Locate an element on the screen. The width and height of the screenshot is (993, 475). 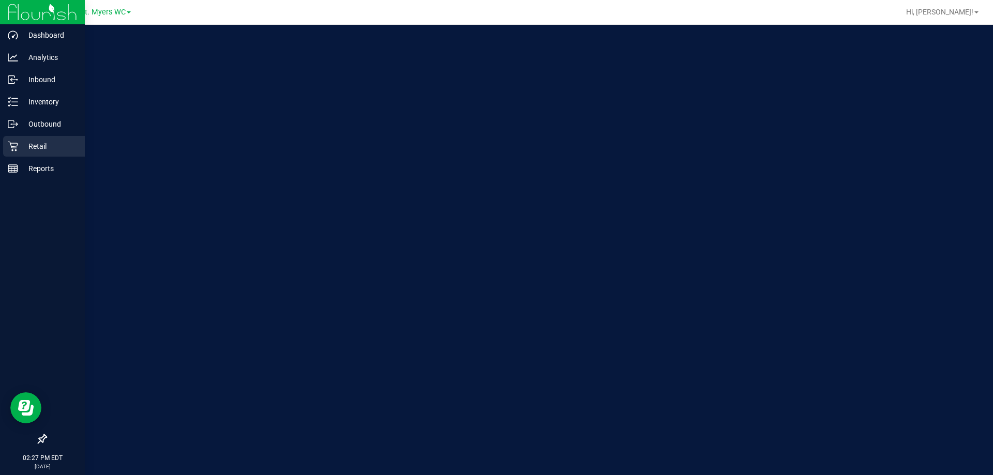
p: 02:27 PM EDT is located at coordinates (42, 458).